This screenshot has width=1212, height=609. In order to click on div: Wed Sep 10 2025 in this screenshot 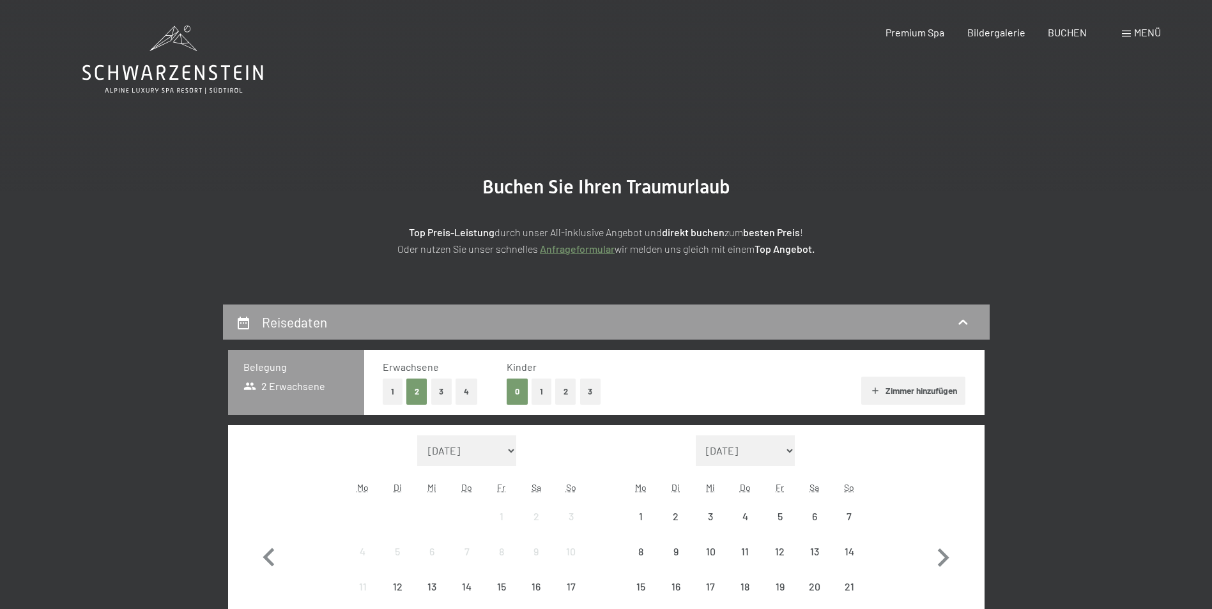, I will do `click(710, 552)`.